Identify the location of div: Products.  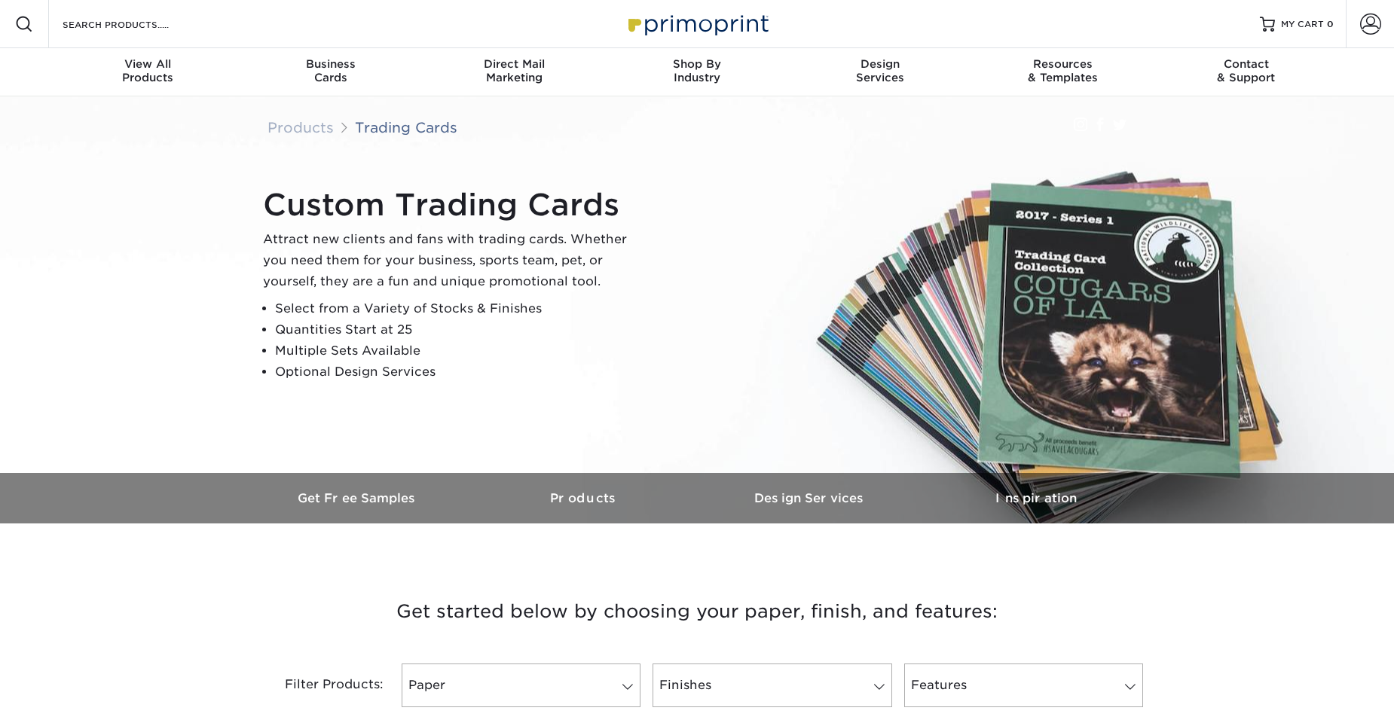
(148, 71).